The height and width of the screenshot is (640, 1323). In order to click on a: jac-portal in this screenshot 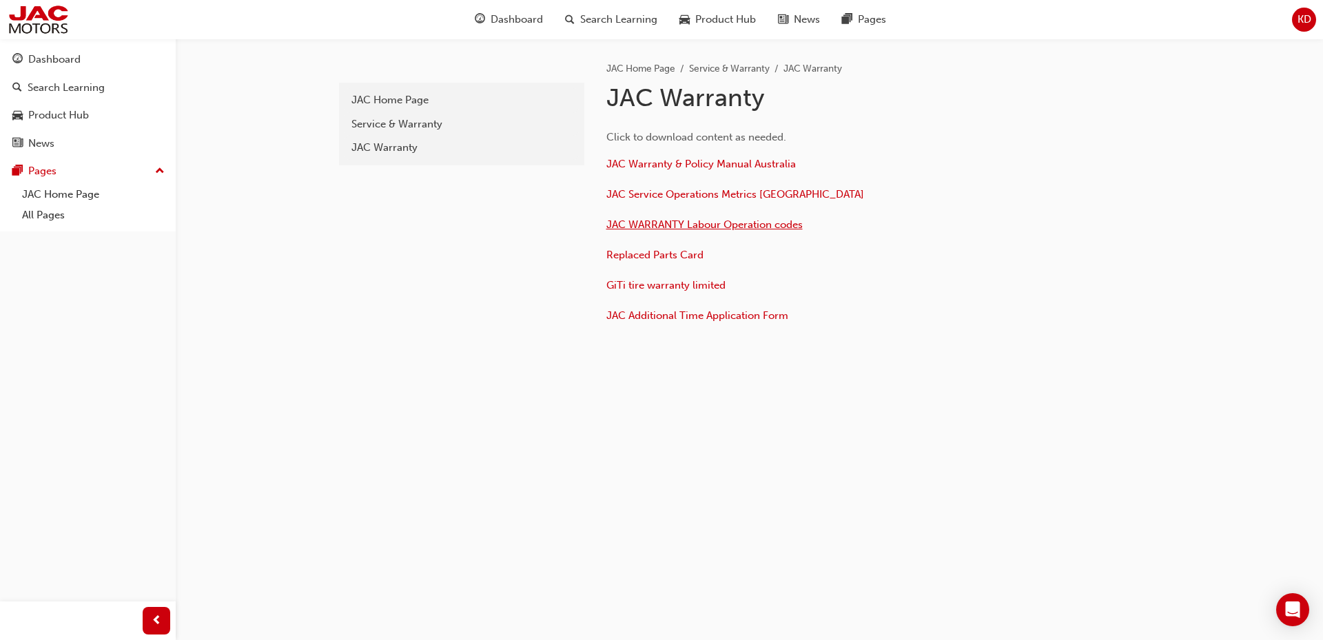, I will do `click(38, 19)`.